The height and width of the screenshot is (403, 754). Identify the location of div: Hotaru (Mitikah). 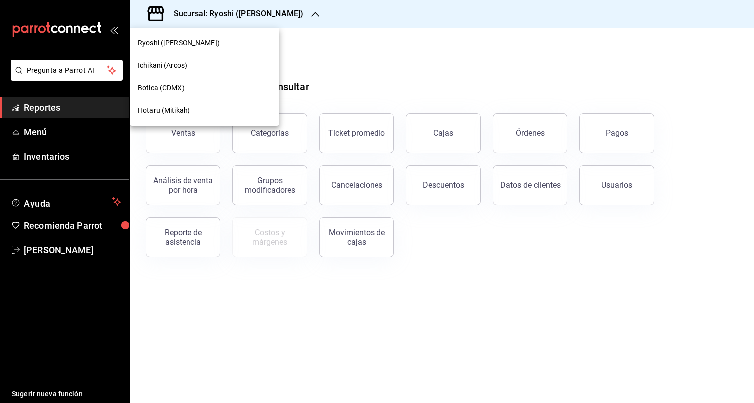
(205, 110).